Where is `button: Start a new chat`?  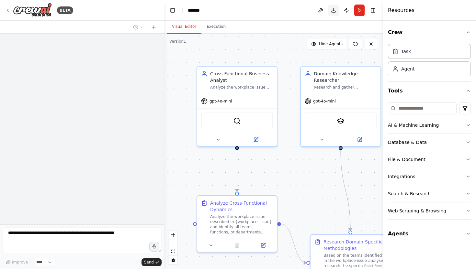 button: Start a new chat is located at coordinates (154, 27).